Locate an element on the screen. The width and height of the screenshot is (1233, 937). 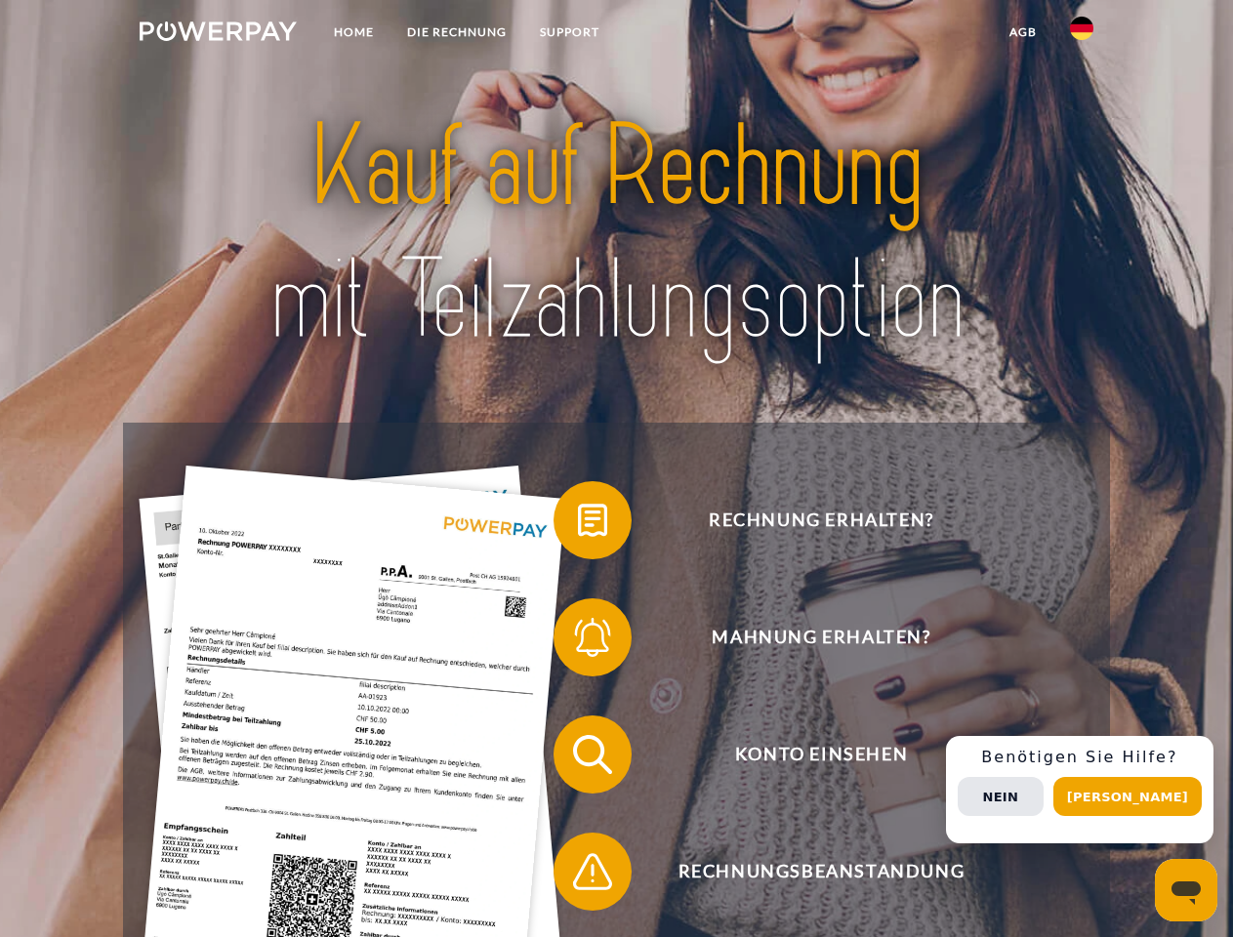
img: qb_bell.svg is located at coordinates (592, 637).